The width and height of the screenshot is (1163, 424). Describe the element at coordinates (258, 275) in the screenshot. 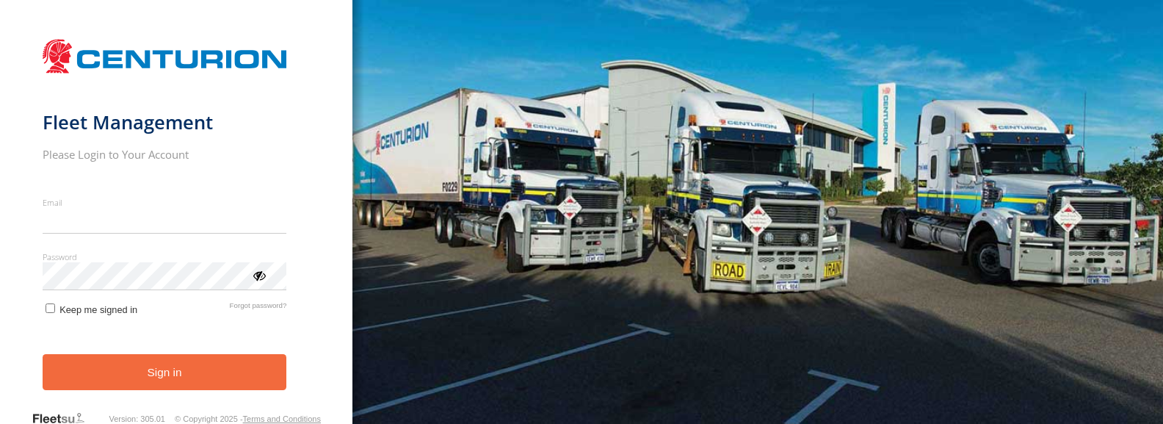

I see `div: ViewPassword` at that location.